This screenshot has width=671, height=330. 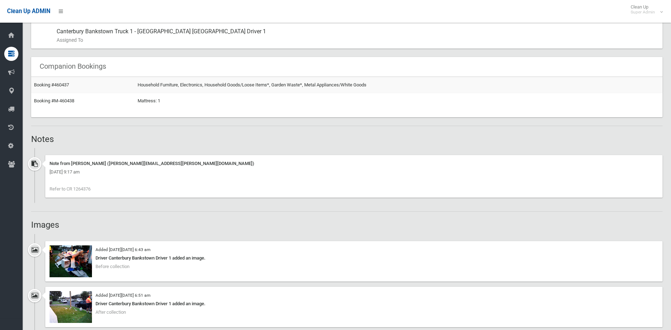 What do you see at coordinates (356, 40) in the screenshot?
I see `small: Assigned To` at bounding box center [356, 40].